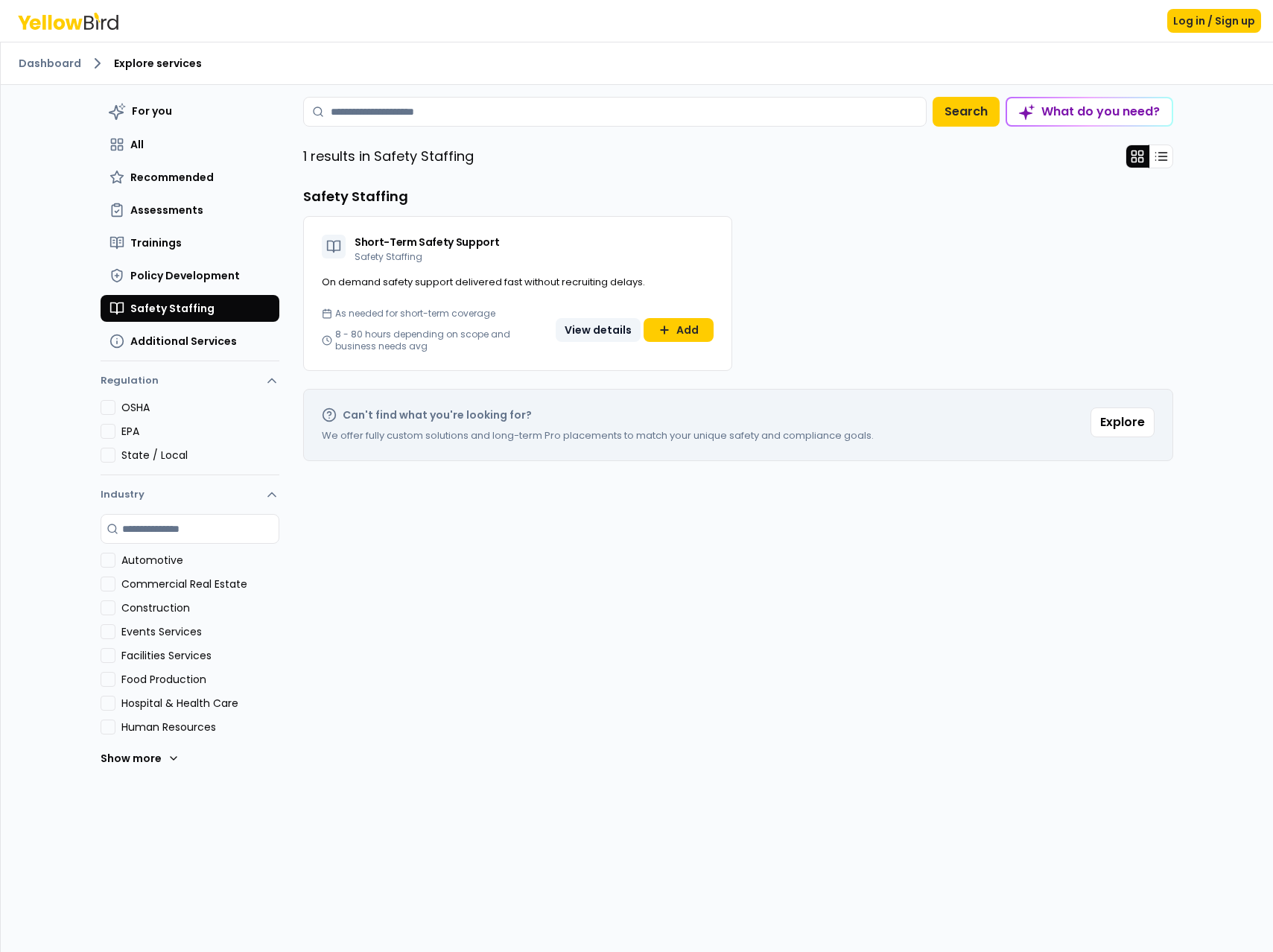 This screenshot has width=1273, height=952. I want to click on span: Trainings, so click(156, 243).